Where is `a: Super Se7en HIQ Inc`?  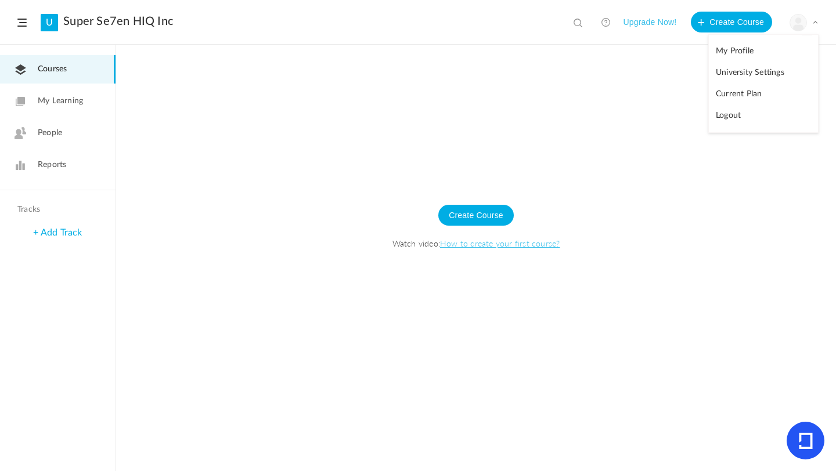
a: Super Se7en HIQ Inc is located at coordinates (118, 21).